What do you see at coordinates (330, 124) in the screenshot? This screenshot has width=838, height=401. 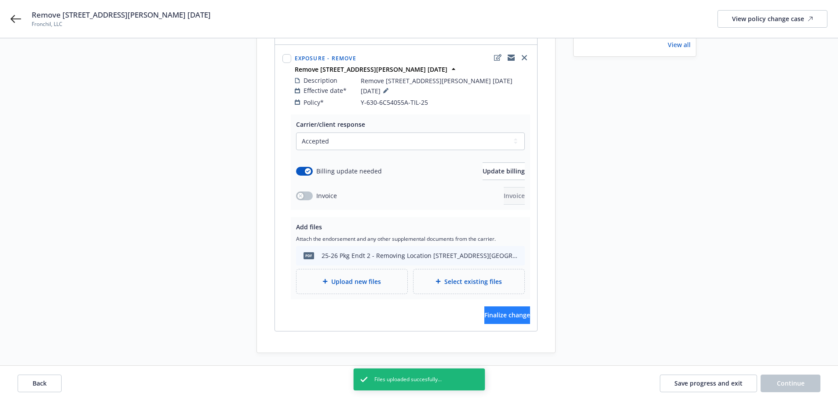 I see `span: Carrier/client response` at bounding box center [330, 124].